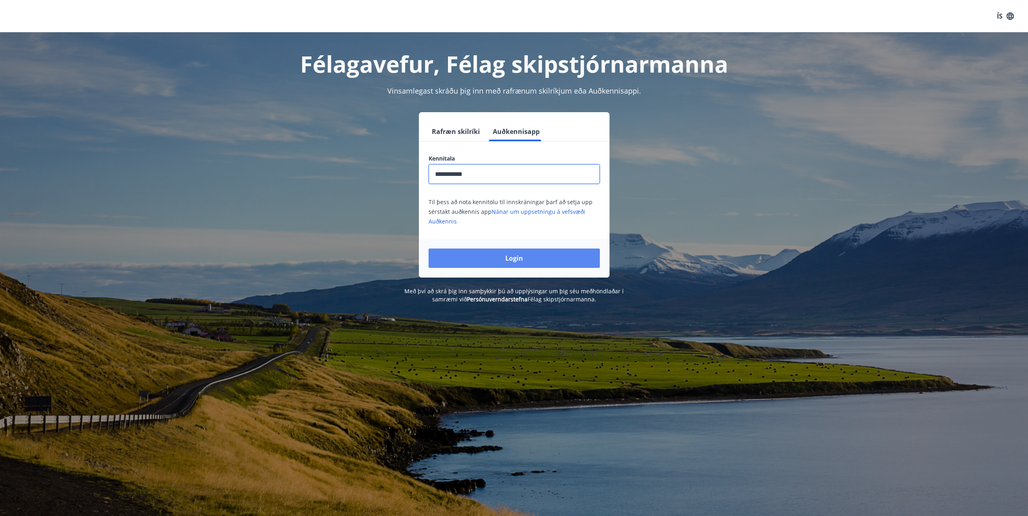  Describe the element at coordinates (455, 132) in the screenshot. I see `button: Rafræn skilríki` at that location.